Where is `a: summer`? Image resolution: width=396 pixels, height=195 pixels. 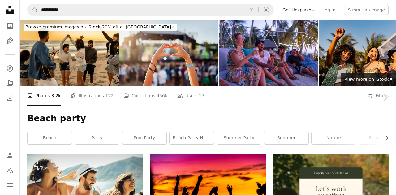 a: summer is located at coordinates (286, 138).